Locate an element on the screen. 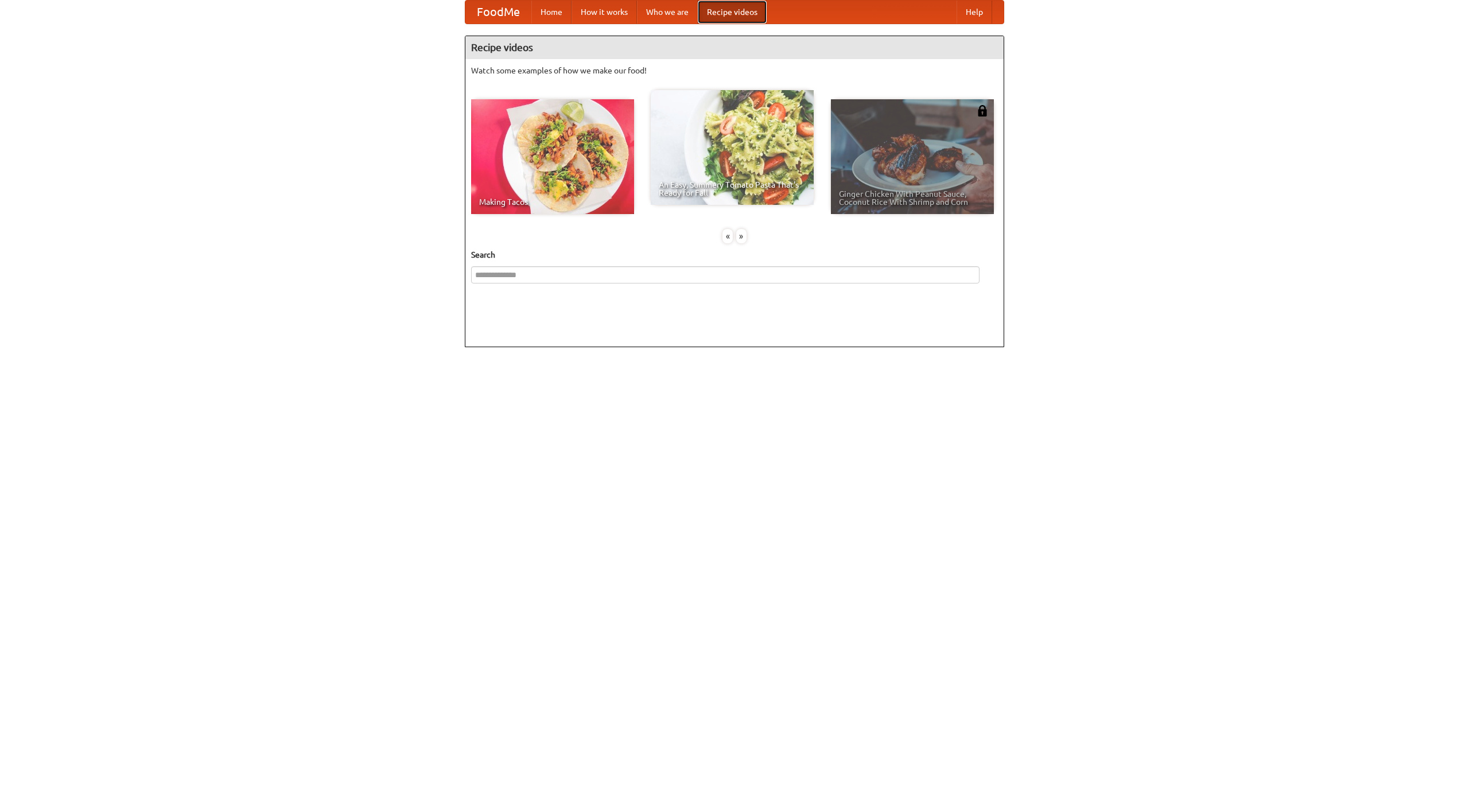  a: Recipe videos is located at coordinates (732, 12).